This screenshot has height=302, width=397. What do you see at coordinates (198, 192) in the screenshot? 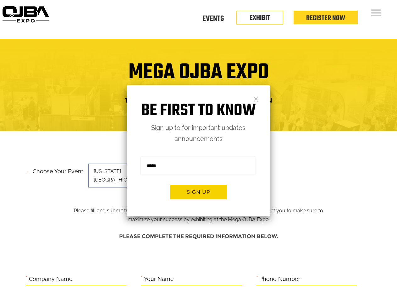
I see `button: Sign up` at bounding box center [198, 192].